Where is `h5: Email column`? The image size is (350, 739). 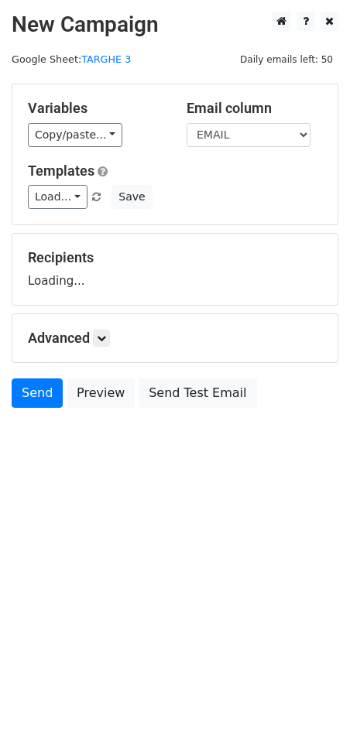
h5: Email column is located at coordinates (254, 108).